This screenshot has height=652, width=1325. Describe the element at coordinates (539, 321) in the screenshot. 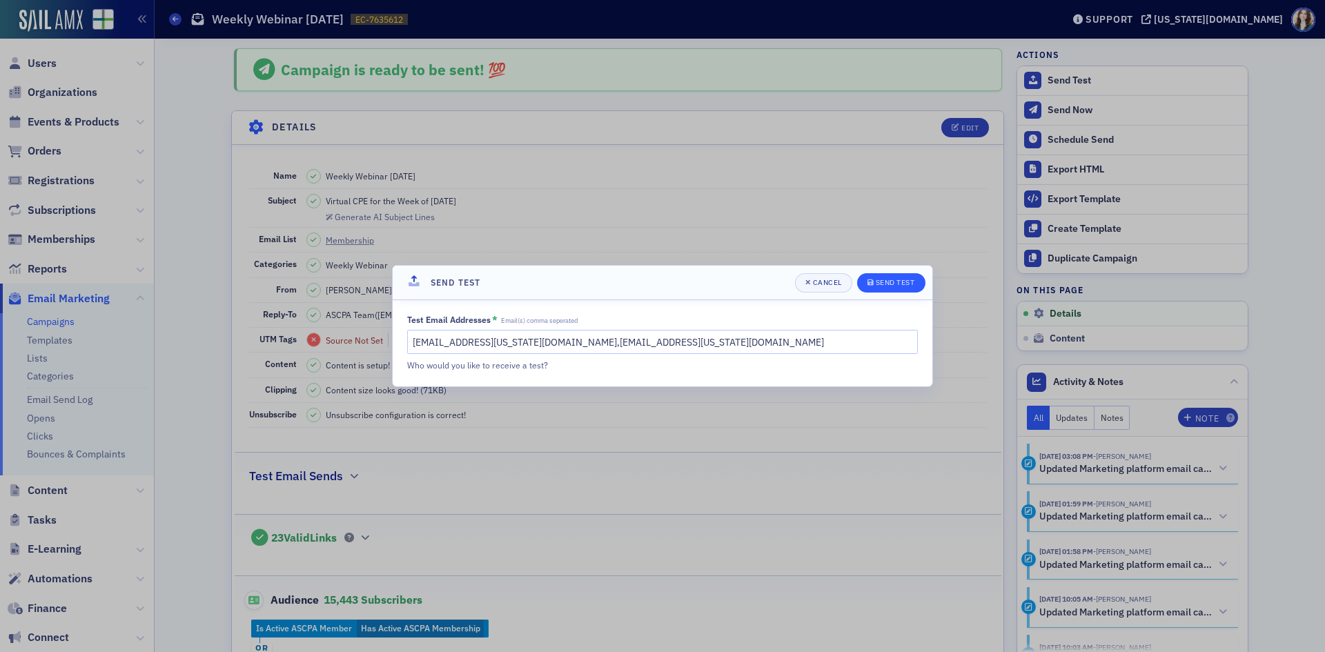

I see `span: Email(s) comma seperated` at that location.